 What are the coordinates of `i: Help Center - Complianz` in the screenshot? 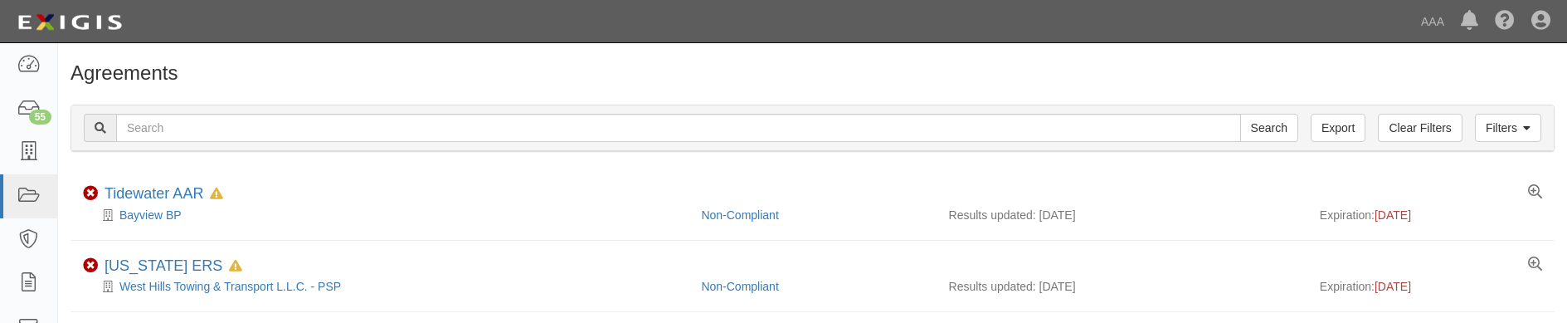 It's located at (1505, 22).